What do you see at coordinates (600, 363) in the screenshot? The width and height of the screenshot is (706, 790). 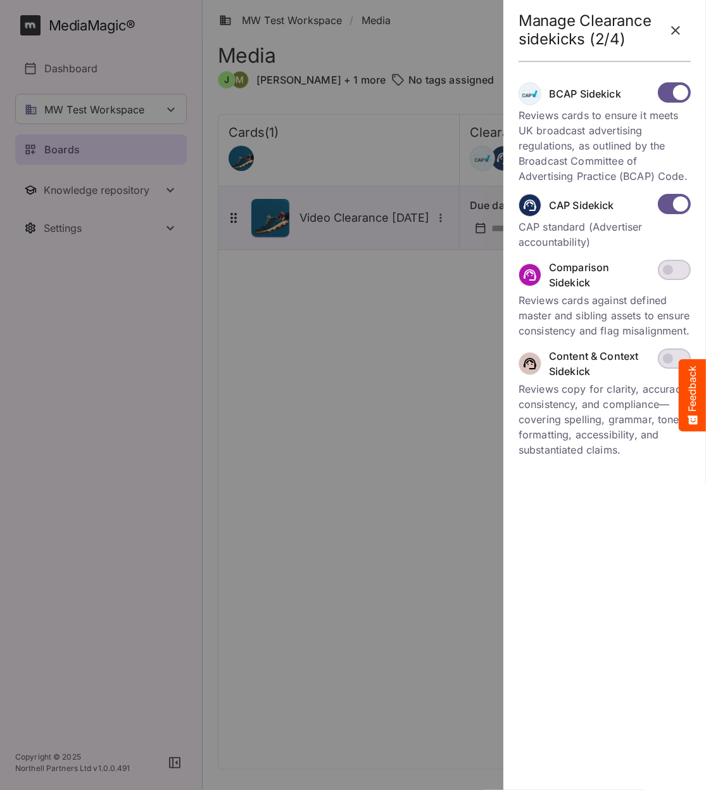 I see `p: Content & Context Sidekick` at bounding box center [600, 363].